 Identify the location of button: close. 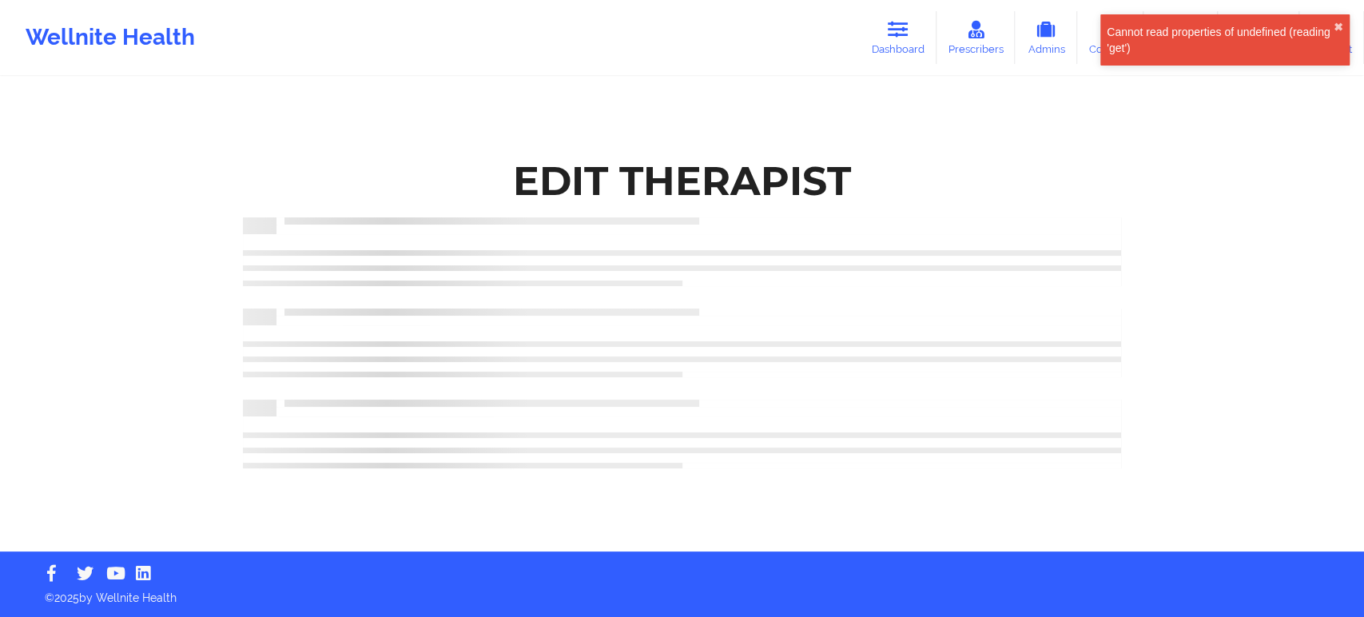
(1339, 27).